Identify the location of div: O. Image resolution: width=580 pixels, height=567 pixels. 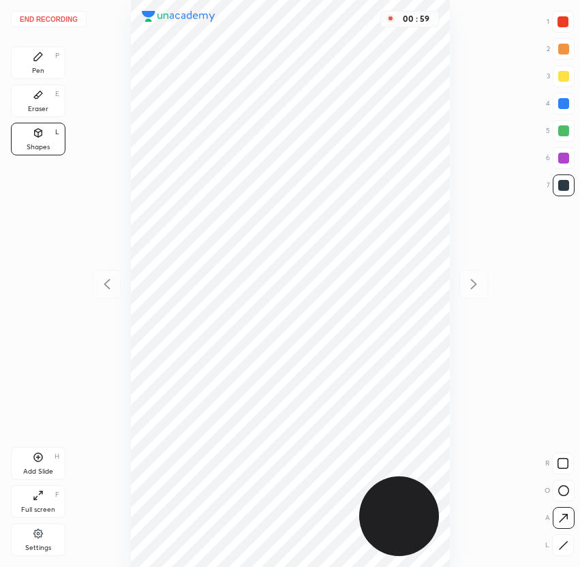
(560, 491).